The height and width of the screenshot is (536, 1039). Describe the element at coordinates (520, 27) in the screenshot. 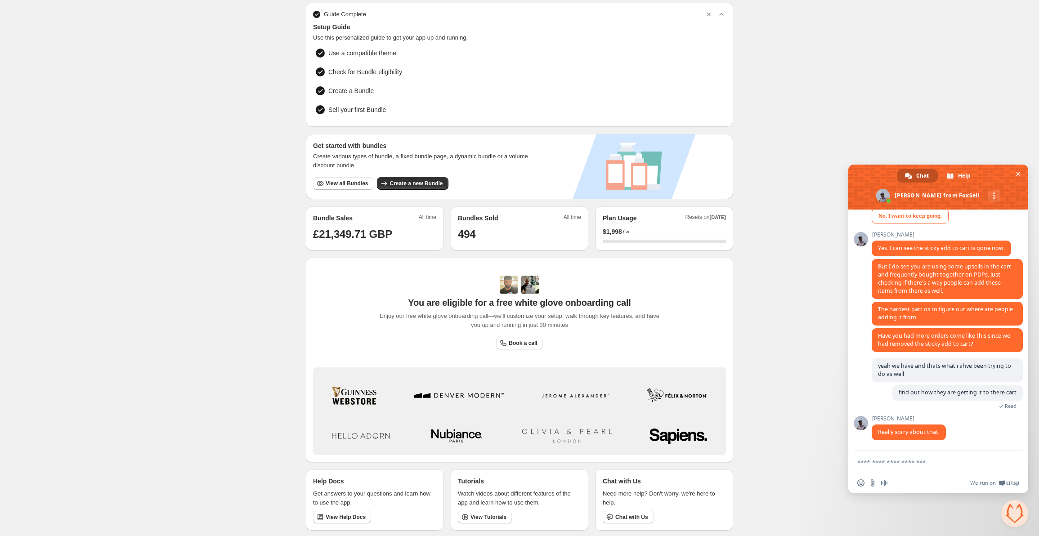

I see `span: Setup Guide` at that location.